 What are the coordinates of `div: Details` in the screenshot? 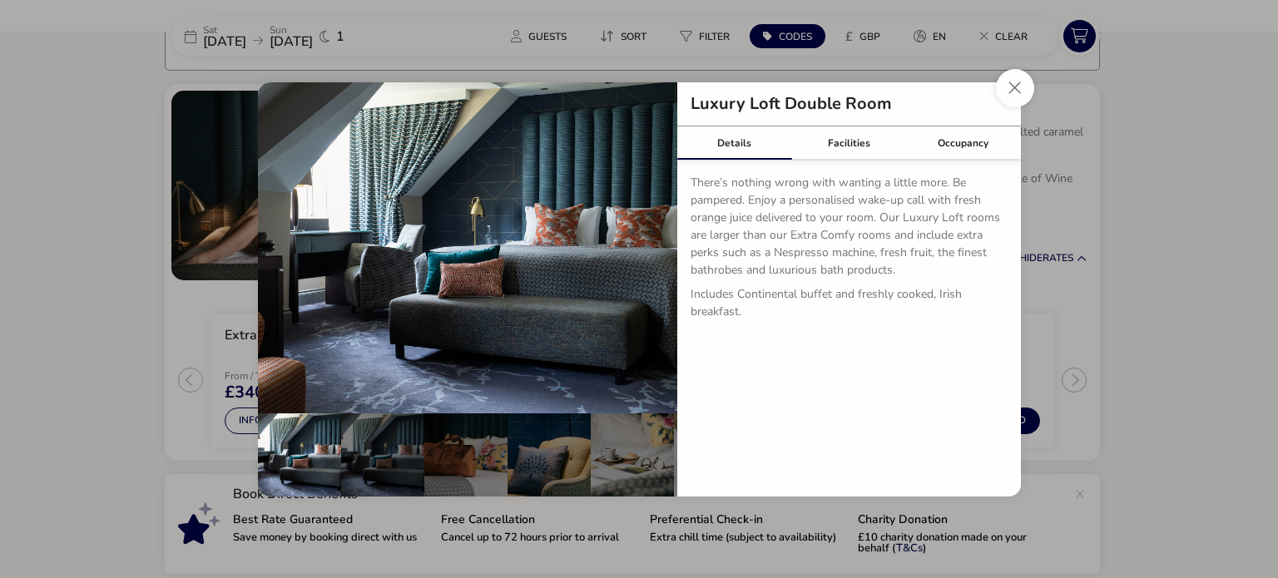 It's located at (735, 143).